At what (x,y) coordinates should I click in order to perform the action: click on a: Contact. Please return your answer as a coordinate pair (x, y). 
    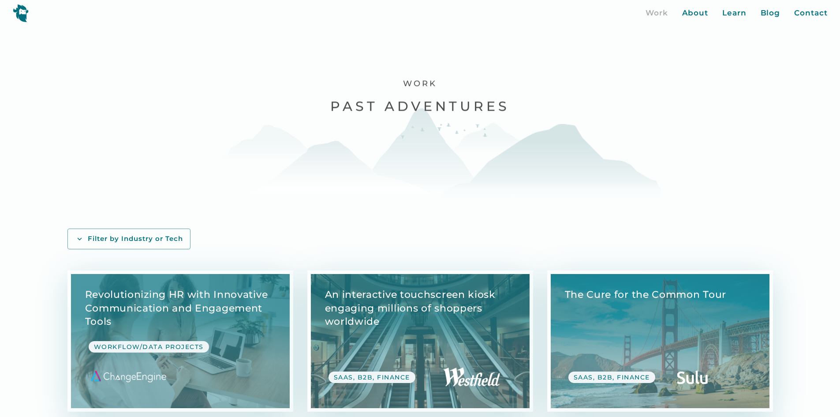
    Looking at the image, I should click on (810, 13).